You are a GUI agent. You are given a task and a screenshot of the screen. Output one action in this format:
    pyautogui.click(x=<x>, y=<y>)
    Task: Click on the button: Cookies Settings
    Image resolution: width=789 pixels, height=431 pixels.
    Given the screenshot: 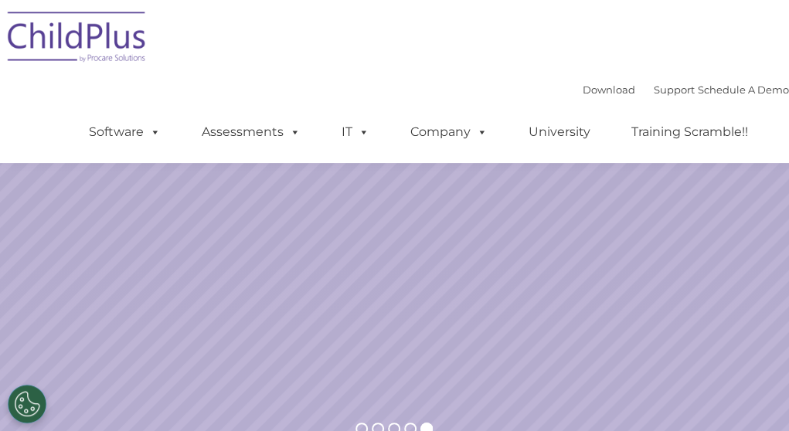 What is the action you would take?
    pyautogui.click(x=27, y=404)
    